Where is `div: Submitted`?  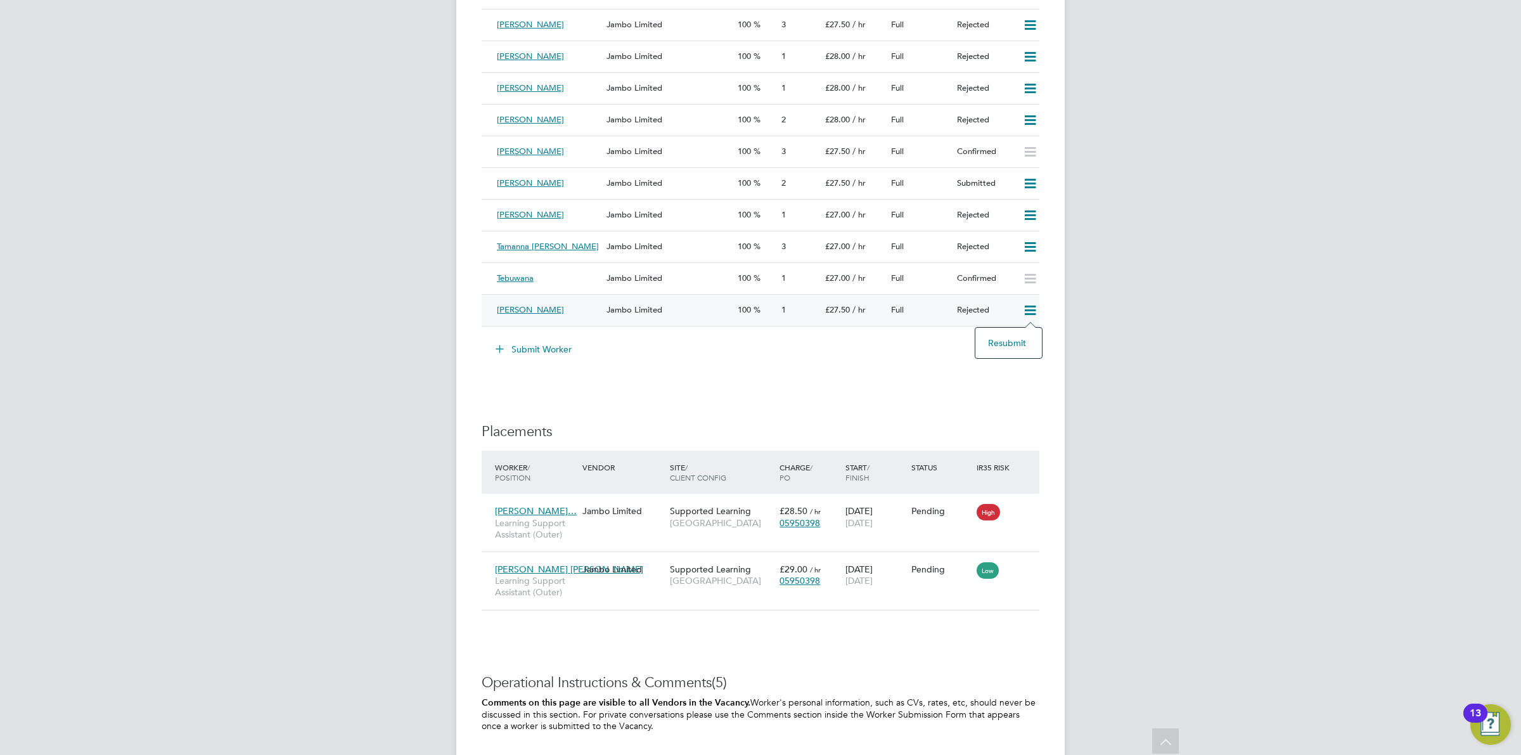 div: Submitted is located at coordinates (985, 183).